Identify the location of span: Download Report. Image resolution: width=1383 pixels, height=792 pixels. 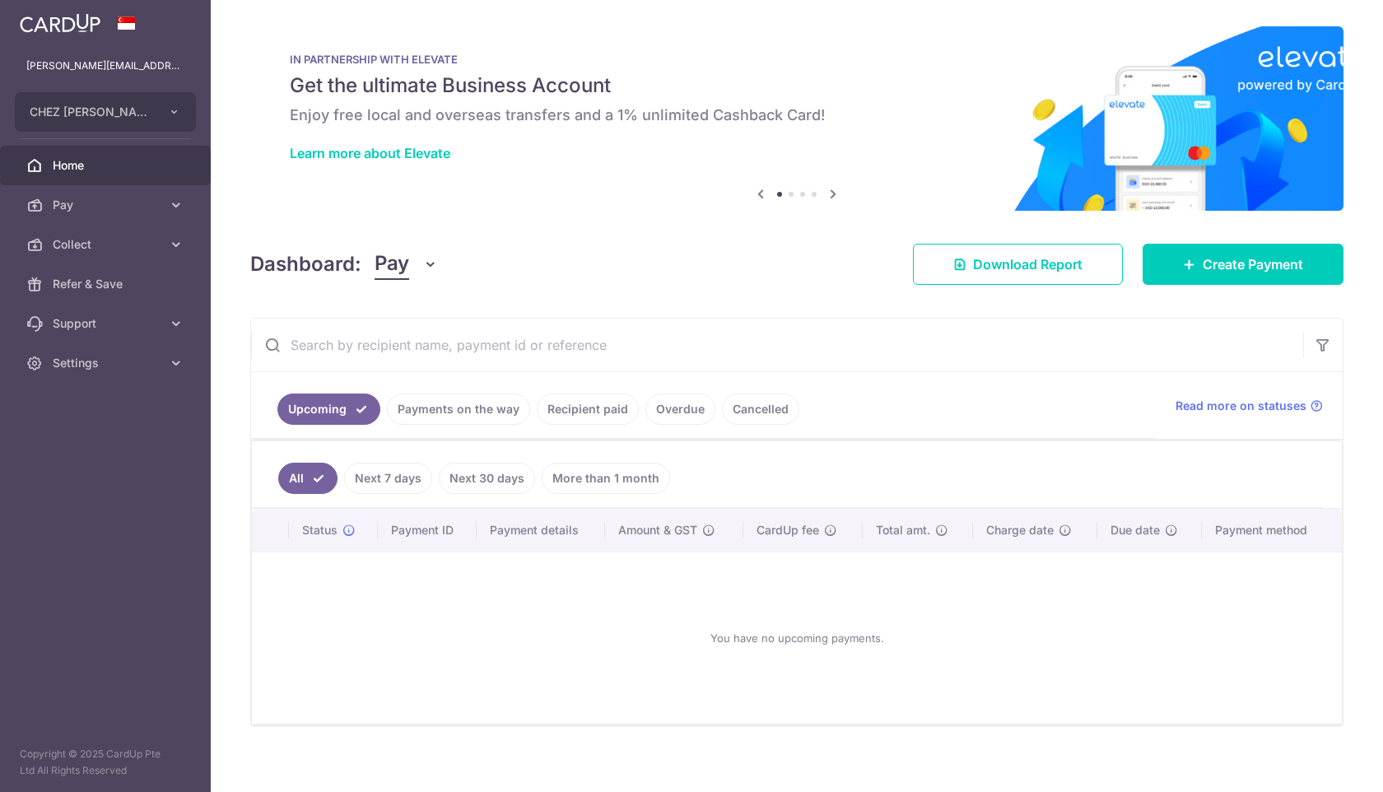
(1027, 264).